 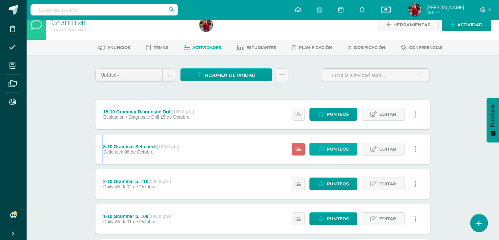 What do you see at coordinates (412, 25) in the screenshot?
I see `span: Herramientas` at bounding box center [412, 25].